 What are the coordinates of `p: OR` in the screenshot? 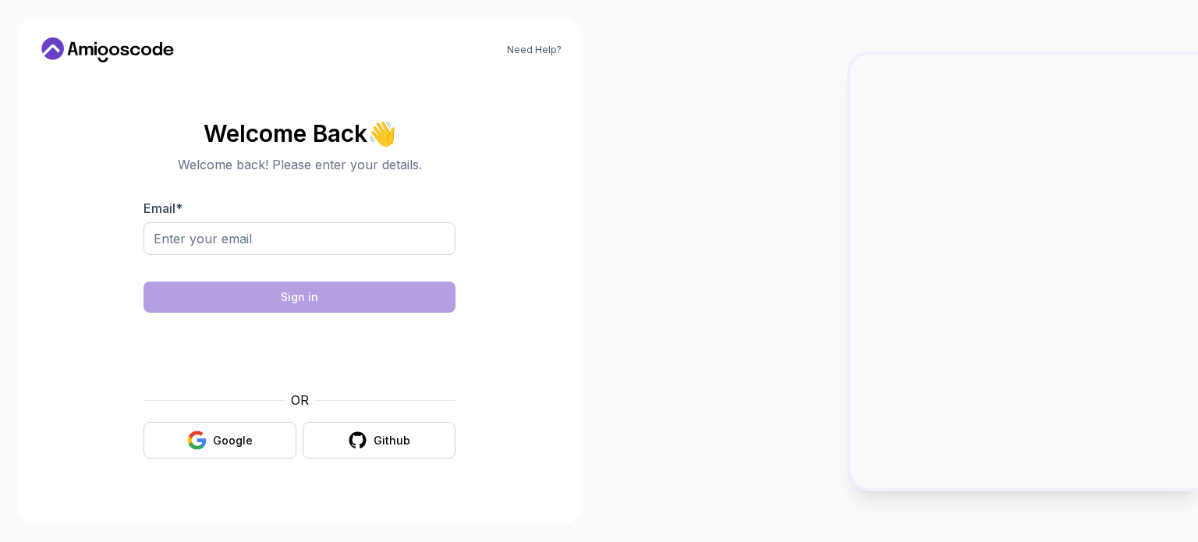 It's located at (299, 400).